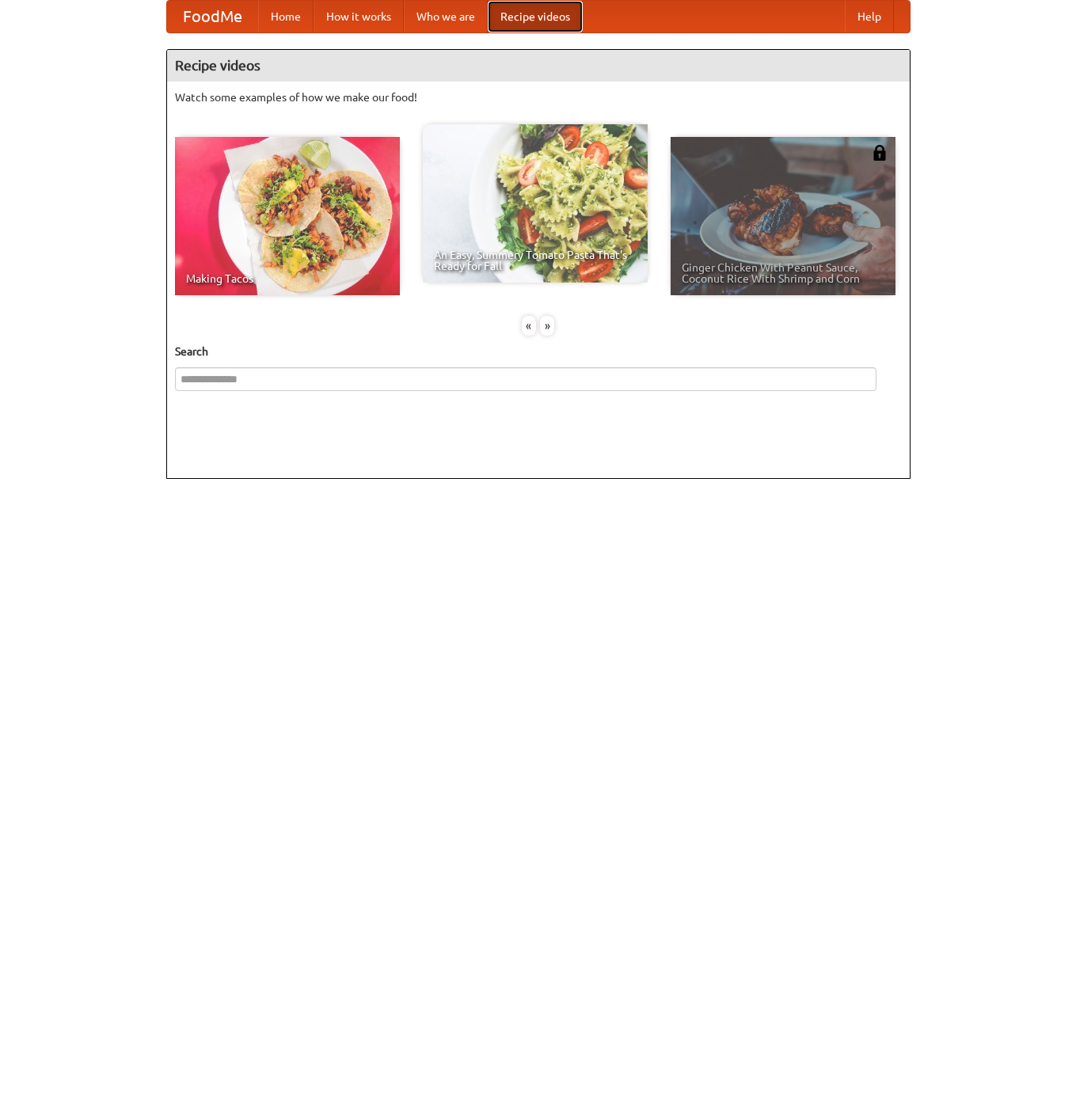 This screenshot has height=1120, width=1076. Describe the element at coordinates (535, 261) in the screenshot. I see `span: An Easy, Summery Tomato Pasta That's Ready for Fall` at that location.